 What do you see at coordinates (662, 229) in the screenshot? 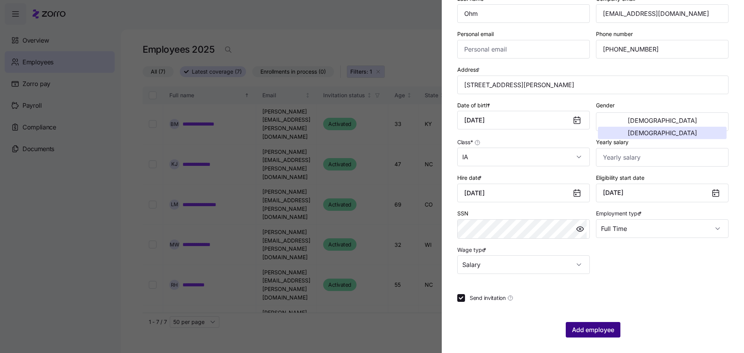
I see `input: Select employment type` at bounding box center [662, 229].